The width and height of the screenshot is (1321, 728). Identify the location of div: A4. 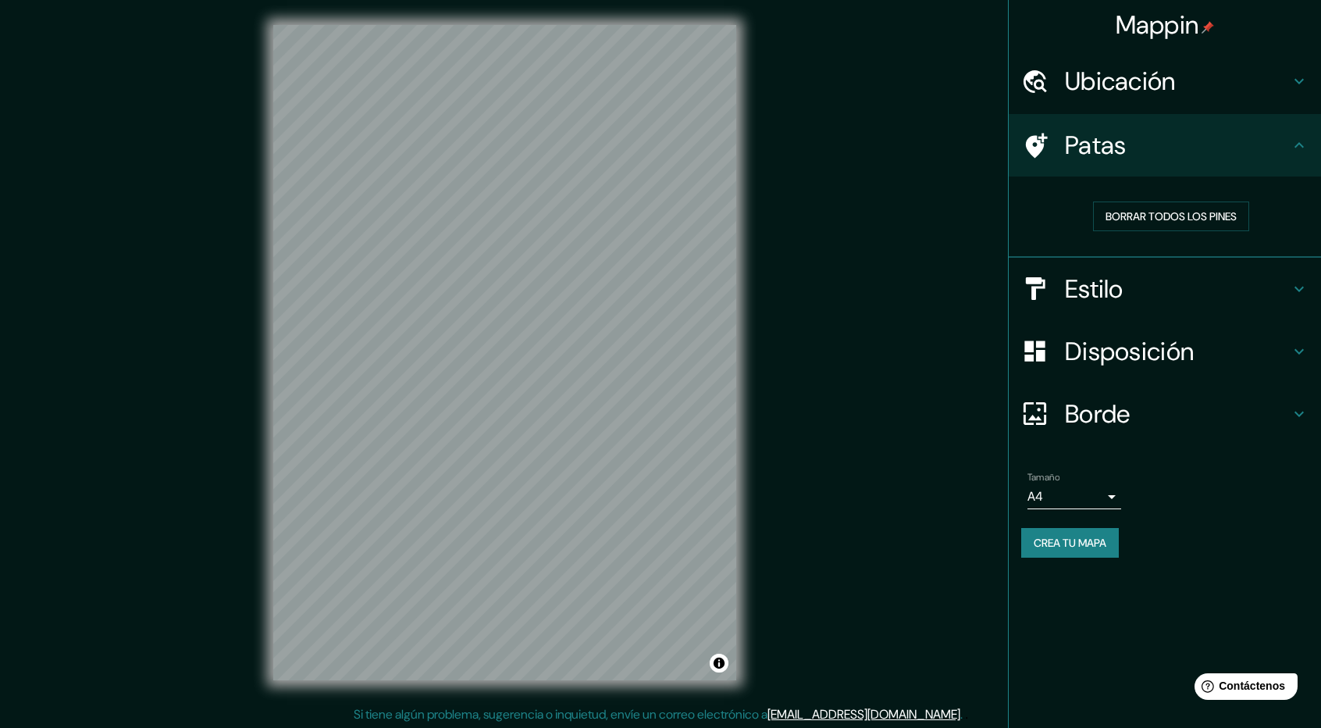
(1074, 497).